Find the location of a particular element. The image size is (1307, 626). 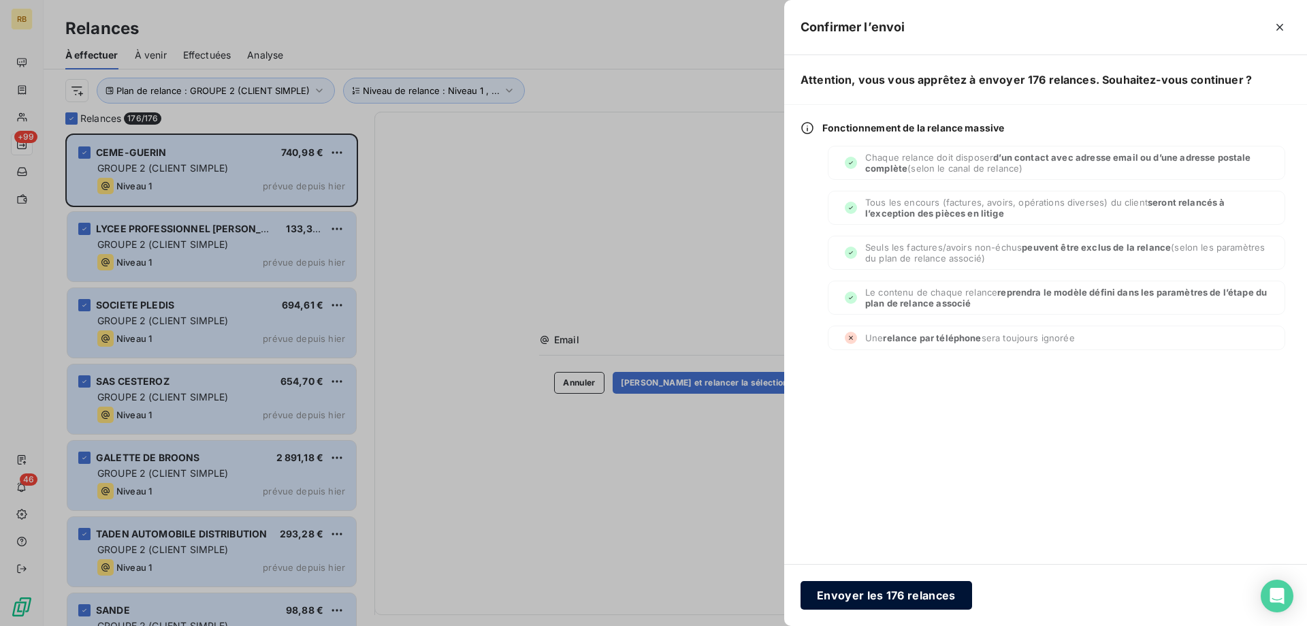

span: Seuls les factures/avoirs non-échus (selon les paramètres du plan de relance associé) is located at coordinates (1067, 253).